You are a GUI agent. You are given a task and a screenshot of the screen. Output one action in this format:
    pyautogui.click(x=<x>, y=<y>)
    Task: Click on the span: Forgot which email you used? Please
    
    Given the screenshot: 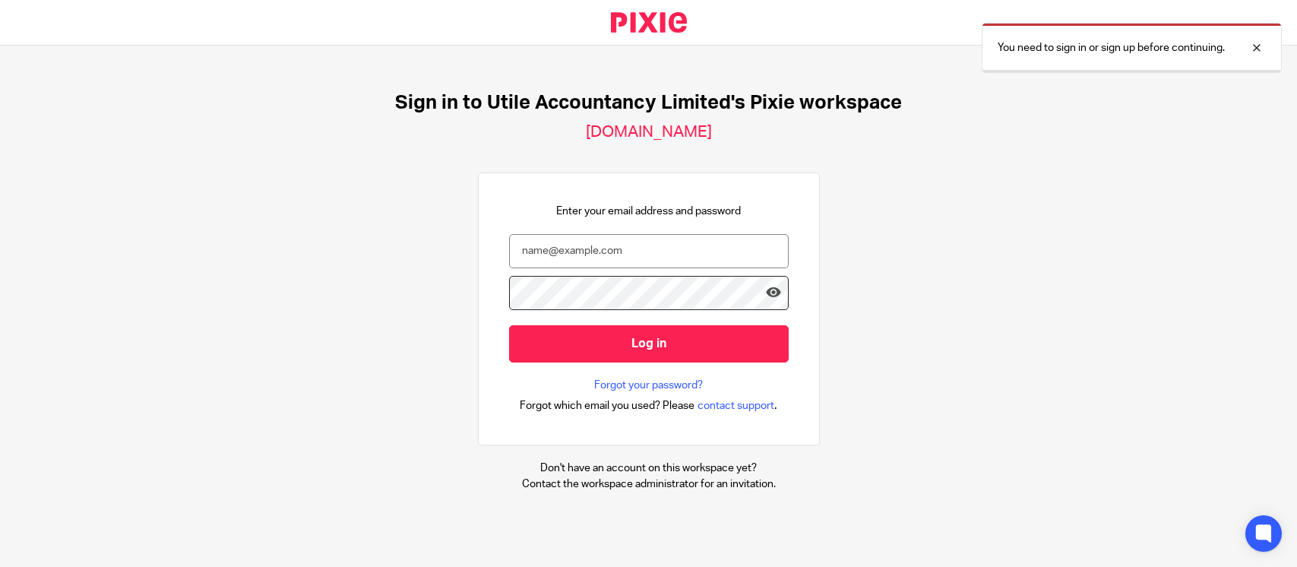 What is the action you would take?
    pyautogui.click(x=607, y=406)
    